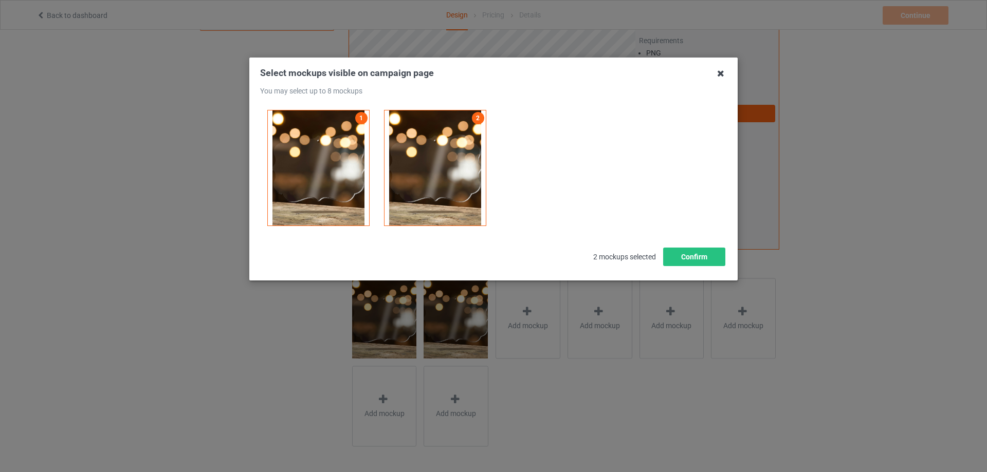 This screenshot has height=472, width=987. What do you see at coordinates (347, 72) in the screenshot?
I see `span: Select mockups visible on campaign page` at bounding box center [347, 72].